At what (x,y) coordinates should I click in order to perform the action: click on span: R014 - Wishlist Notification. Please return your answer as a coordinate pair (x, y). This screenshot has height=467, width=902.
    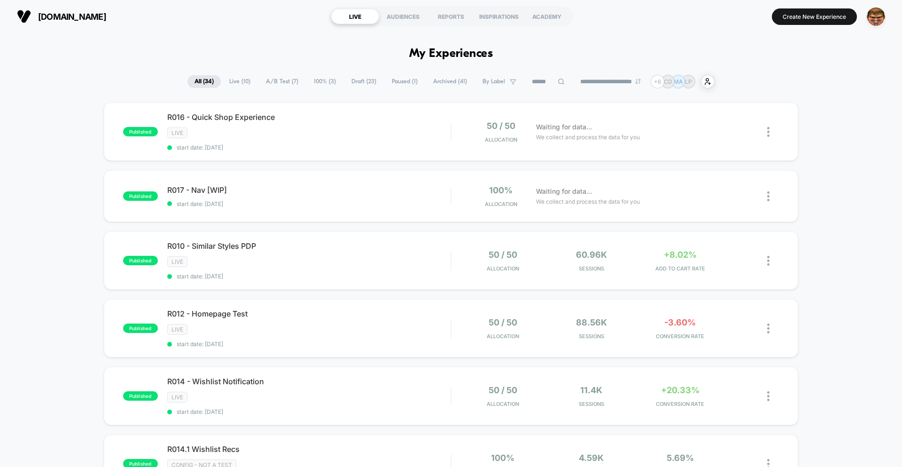
    Looking at the image, I should click on (309, 381).